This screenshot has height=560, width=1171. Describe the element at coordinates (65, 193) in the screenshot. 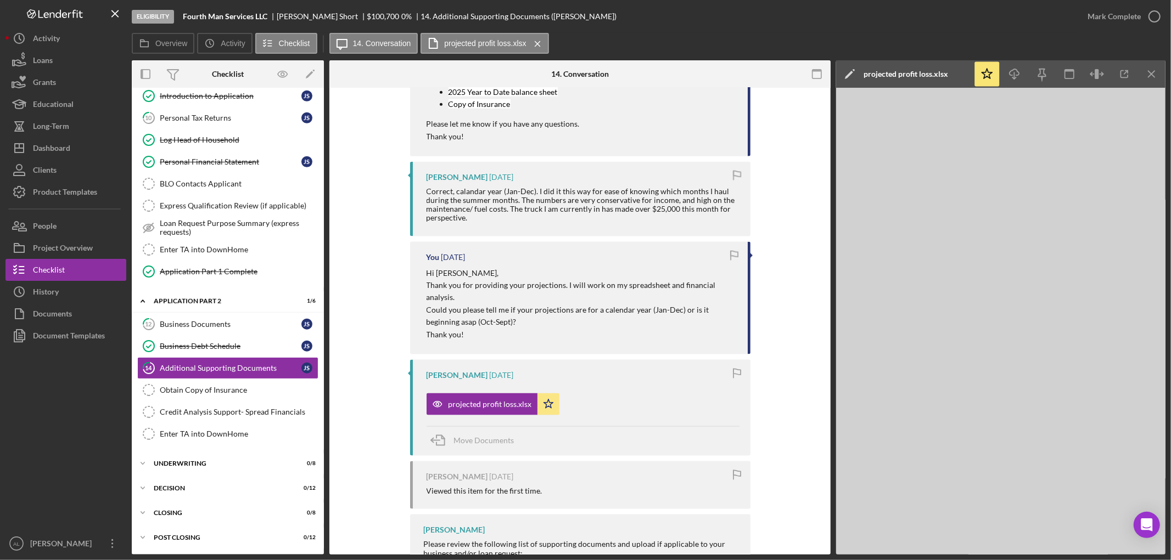

I see `div: Product Templates` at that location.